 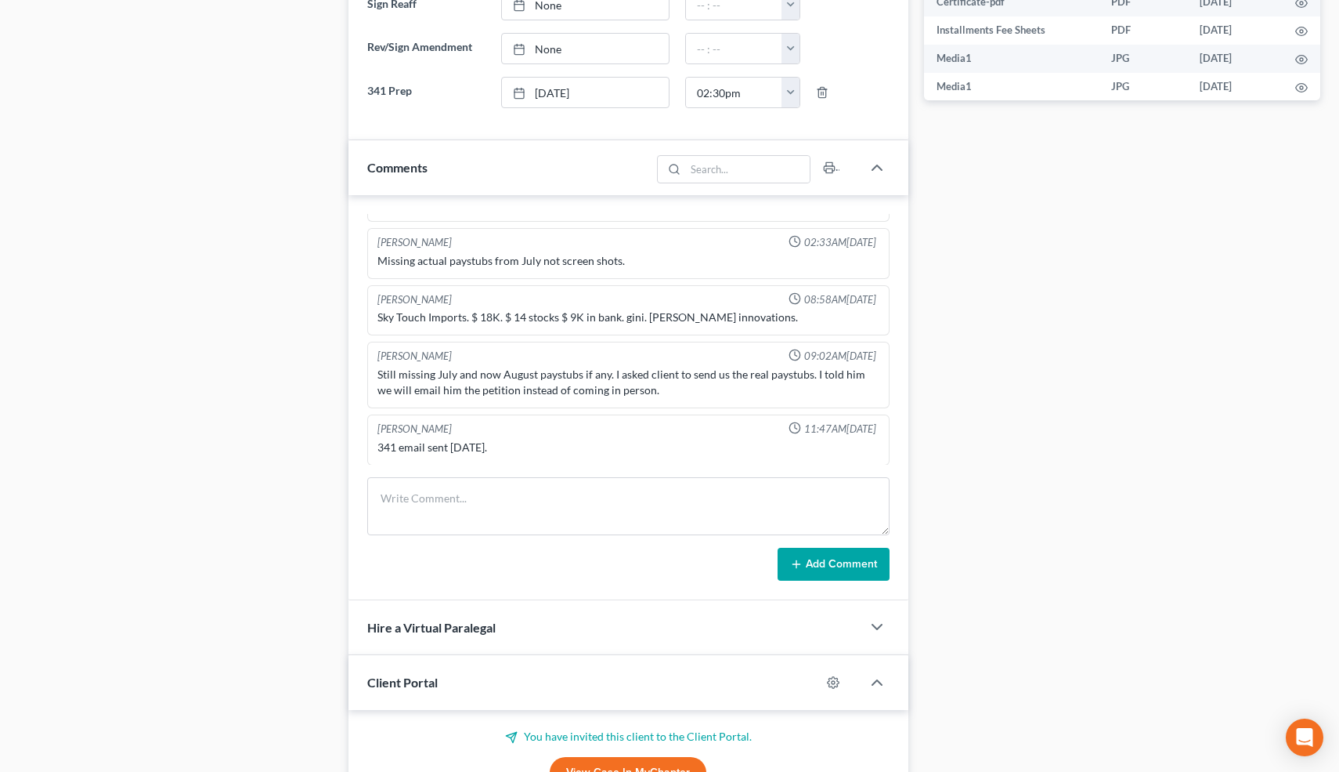 What do you see at coordinates (1011, 31) in the screenshot?
I see `td: Installments Fee Sheets` at bounding box center [1011, 31].